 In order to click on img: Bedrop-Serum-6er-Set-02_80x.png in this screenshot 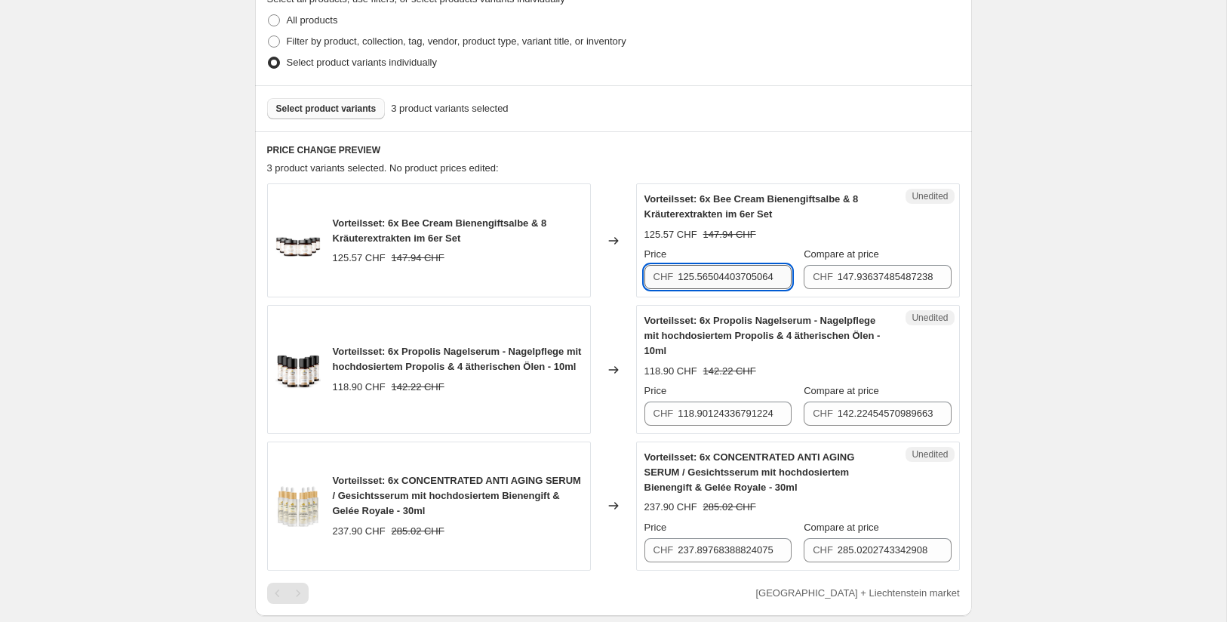, I will do `click(298, 506)`.